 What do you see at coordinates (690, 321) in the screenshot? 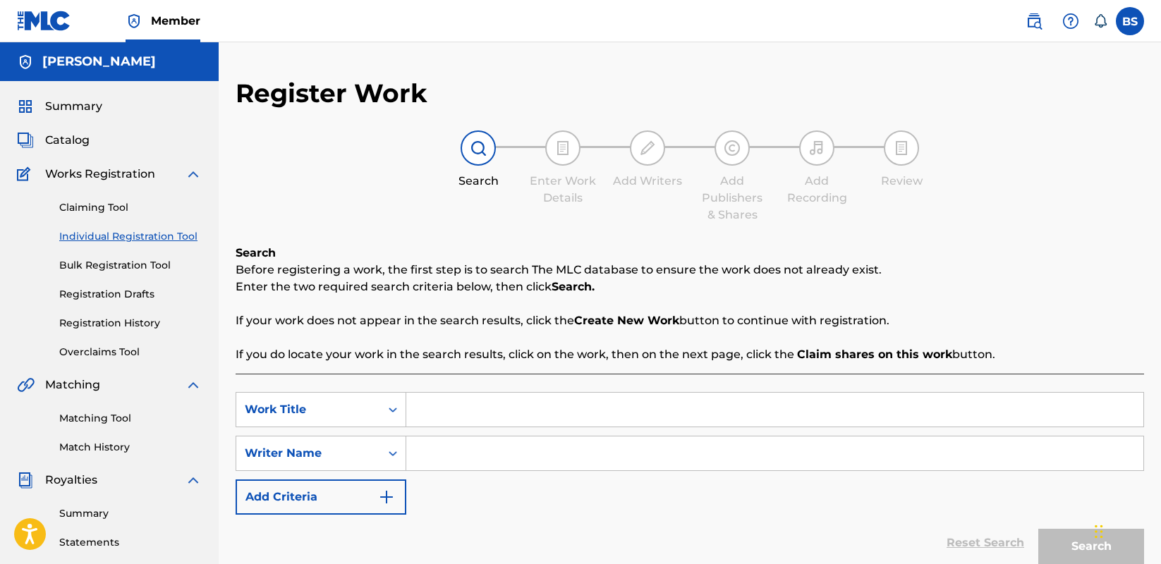
I see `p: If your work does not appear in the search results, click the button to continue with registration.` at bounding box center [690, 321].